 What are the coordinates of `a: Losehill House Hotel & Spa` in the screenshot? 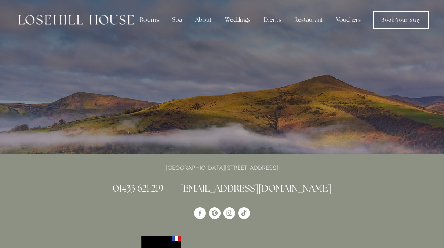 It's located at (200, 213).